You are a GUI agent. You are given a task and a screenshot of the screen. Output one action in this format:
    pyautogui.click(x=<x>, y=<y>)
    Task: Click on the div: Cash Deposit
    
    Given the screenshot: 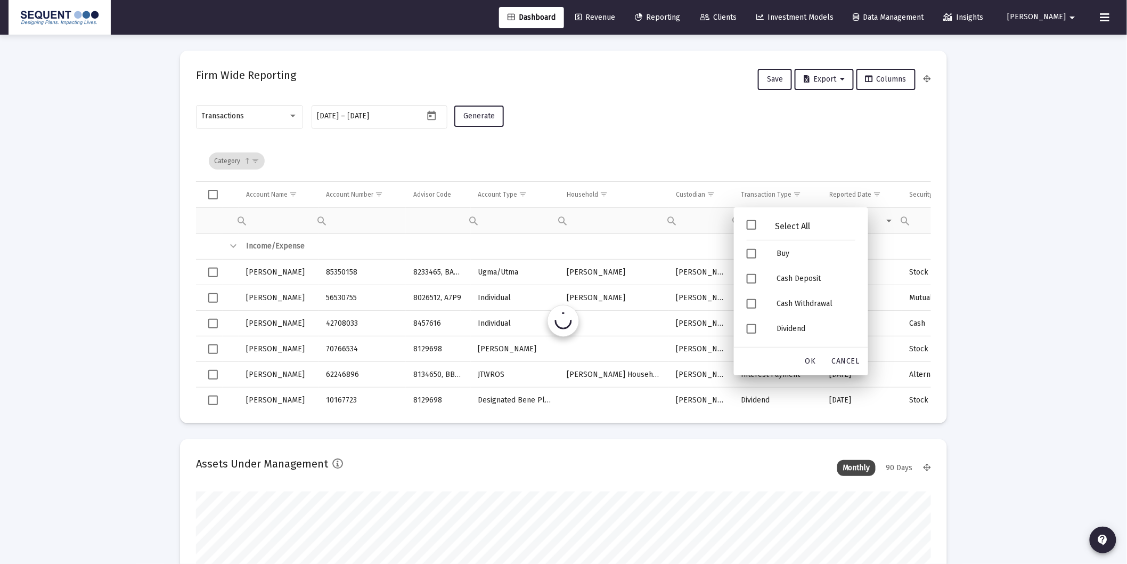 What is the action you would take?
    pyautogui.click(x=816, y=278)
    